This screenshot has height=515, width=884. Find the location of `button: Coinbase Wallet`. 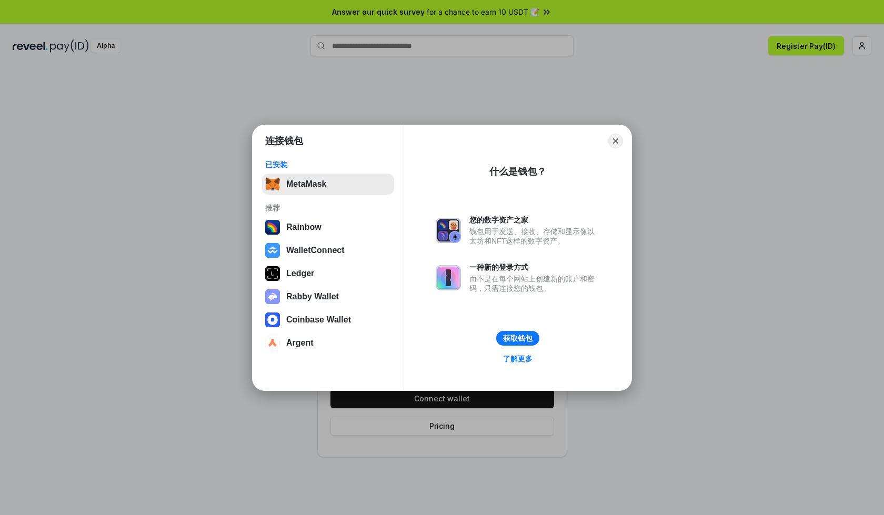

button: Coinbase Wallet is located at coordinates (328, 320).